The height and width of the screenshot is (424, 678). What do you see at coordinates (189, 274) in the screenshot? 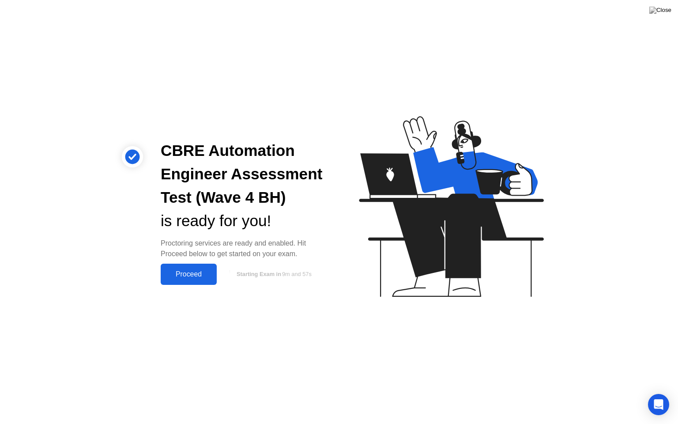
I see `button: Proceed` at bounding box center [189, 274].